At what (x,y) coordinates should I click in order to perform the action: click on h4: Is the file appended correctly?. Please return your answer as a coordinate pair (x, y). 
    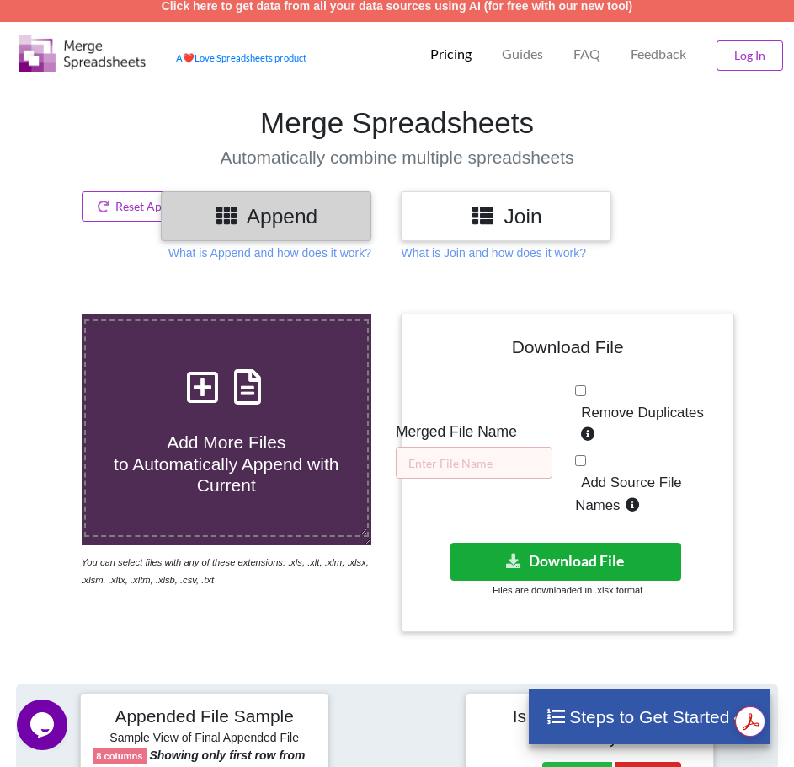
    Looking at the image, I should click on (590, 726).